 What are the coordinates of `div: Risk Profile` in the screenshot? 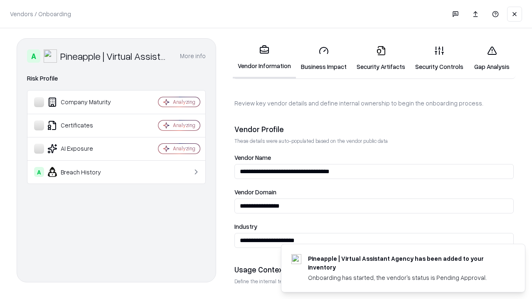 It's located at (116, 79).